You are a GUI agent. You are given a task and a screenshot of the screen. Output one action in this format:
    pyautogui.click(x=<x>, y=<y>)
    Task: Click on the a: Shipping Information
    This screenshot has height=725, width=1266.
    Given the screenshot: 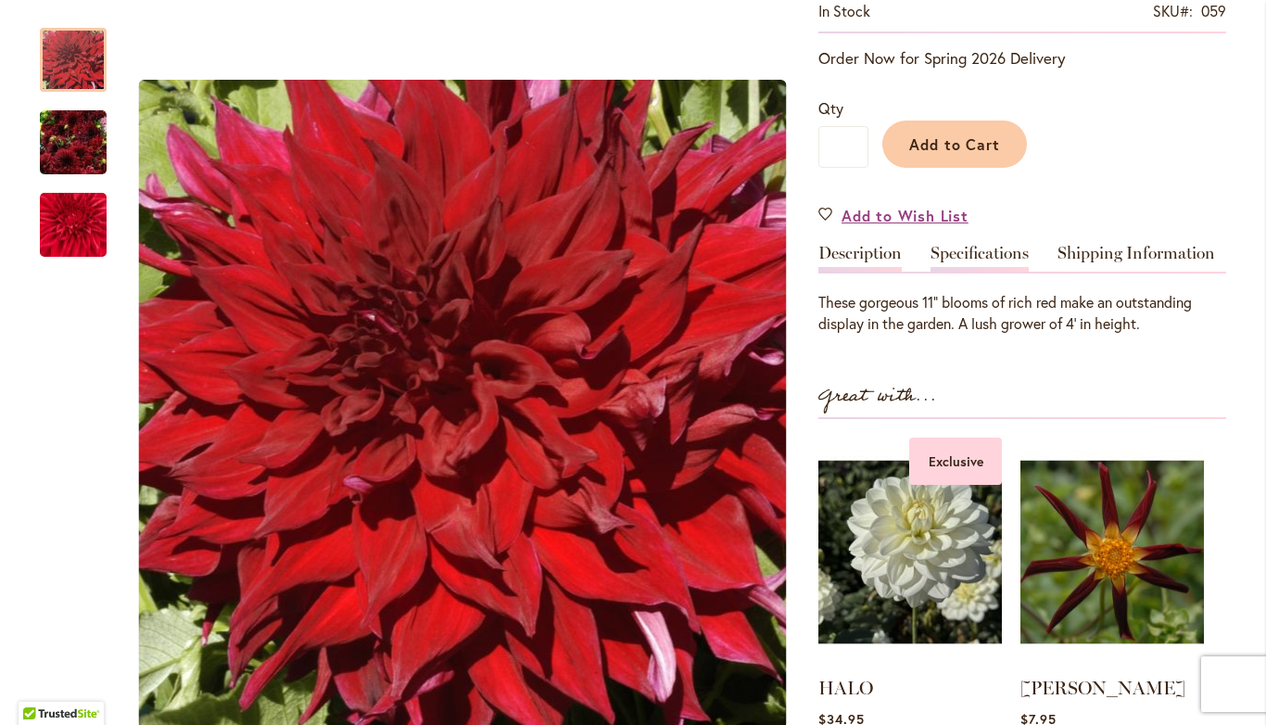 What is the action you would take?
    pyautogui.click(x=1136, y=258)
    